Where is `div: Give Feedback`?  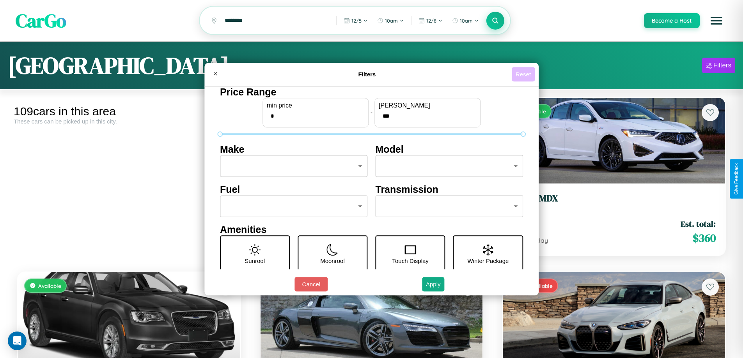 div: Give Feedback is located at coordinates (736, 179).